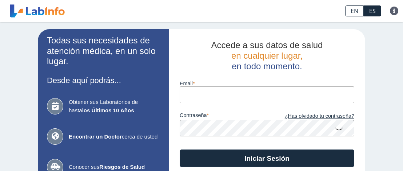  What do you see at coordinates (95, 136) in the screenshot?
I see `b: Encontrar un Doctor` at bounding box center [95, 136].